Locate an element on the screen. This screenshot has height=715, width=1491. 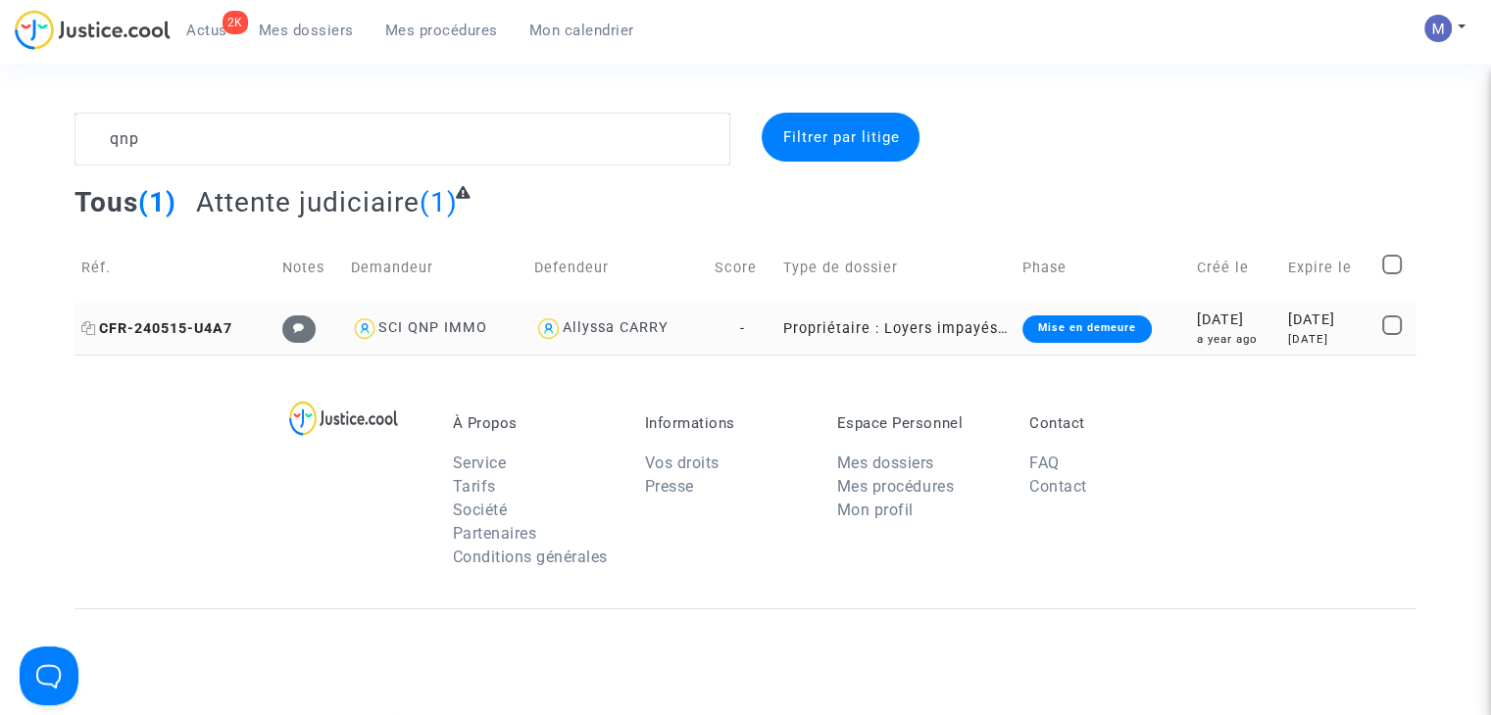
td: Créé le is located at coordinates (1235, 268).